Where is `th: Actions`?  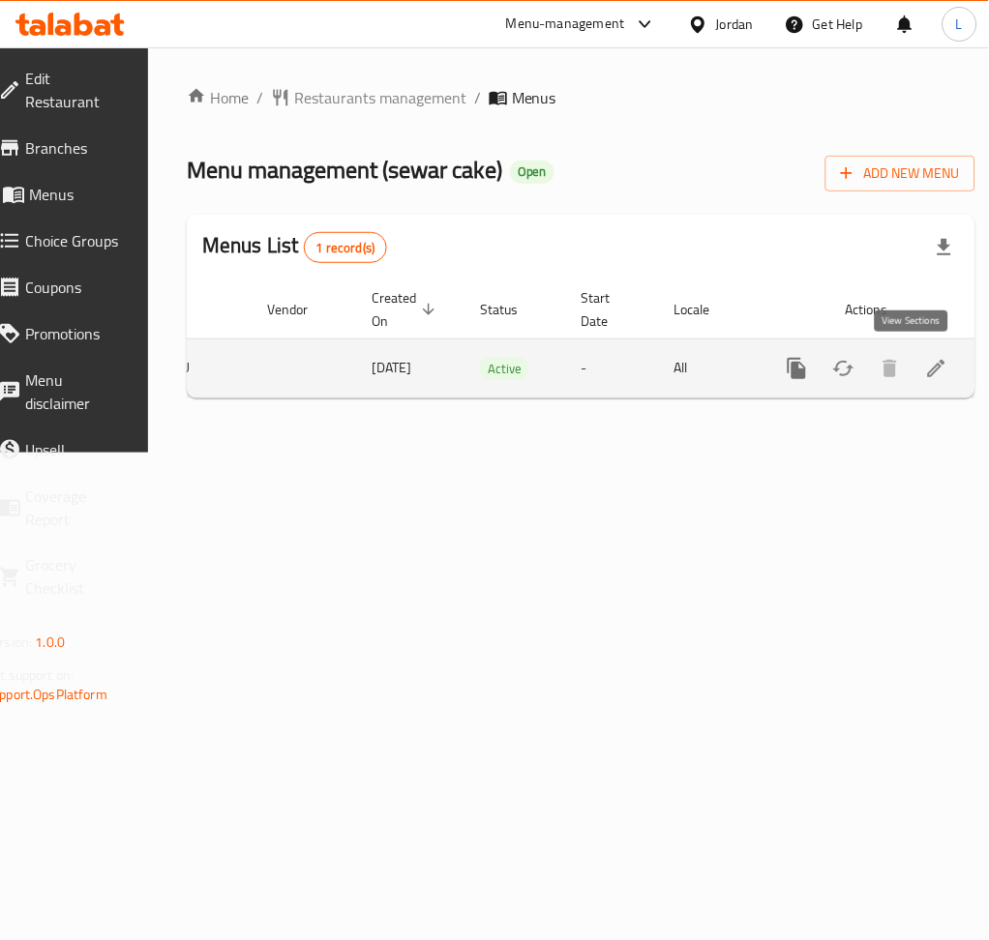 th: Actions is located at coordinates (867, 310).